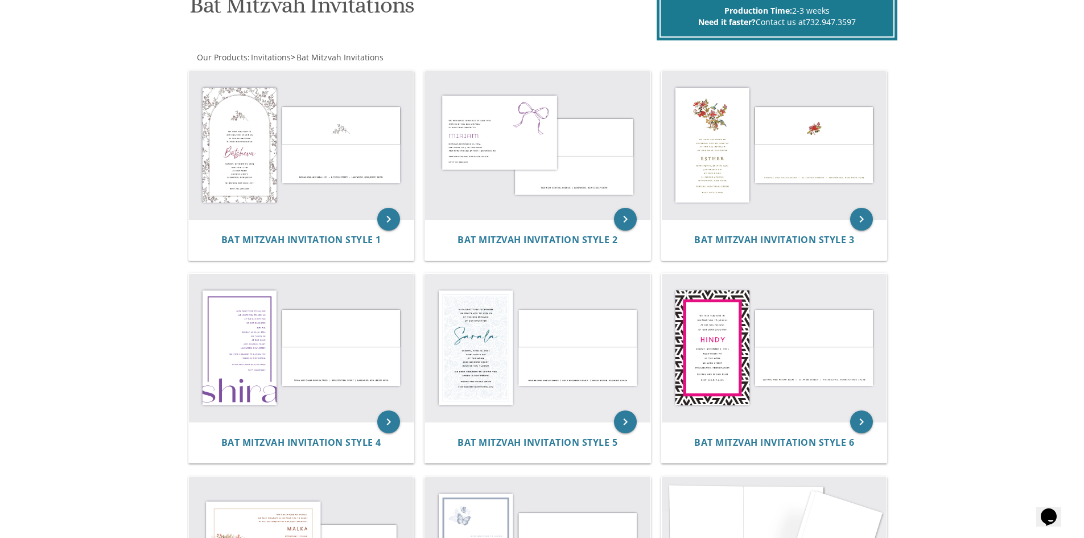 This screenshot has width=1084, height=538. What do you see at coordinates (221, 57) in the screenshot?
I see `a: Our Products` at bounding box center [221, 57].